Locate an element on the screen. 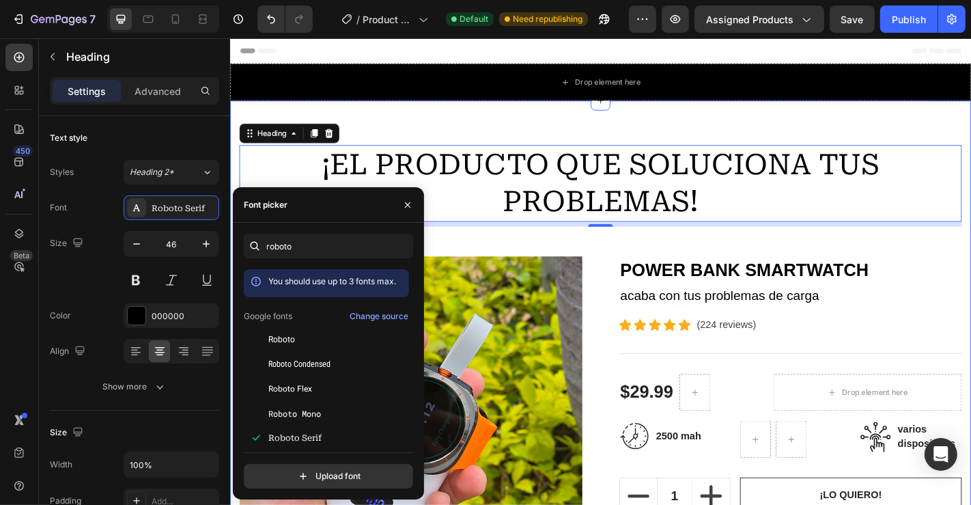 The image size is (971, 505). div: Upload font is located at coordinates (328, 476).